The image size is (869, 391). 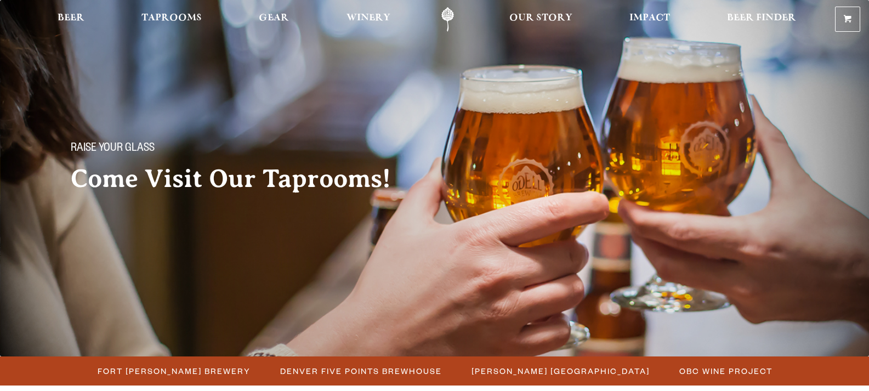 What do you see at coordinates (172, 18) in the screenshot?
I see `span: Taprooms` at bounding box center [172, 18].